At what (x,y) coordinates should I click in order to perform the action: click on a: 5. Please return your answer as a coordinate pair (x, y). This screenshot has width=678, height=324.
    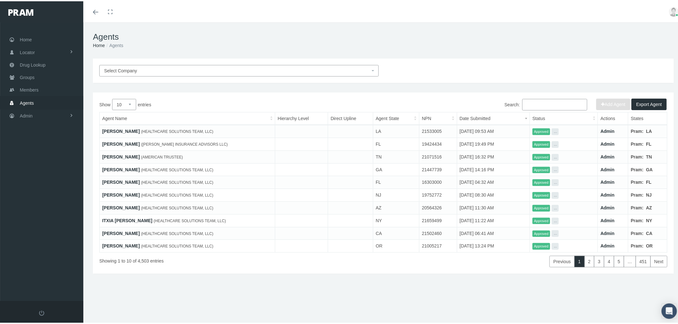
    Looking at the image, I should click on (619, 260).